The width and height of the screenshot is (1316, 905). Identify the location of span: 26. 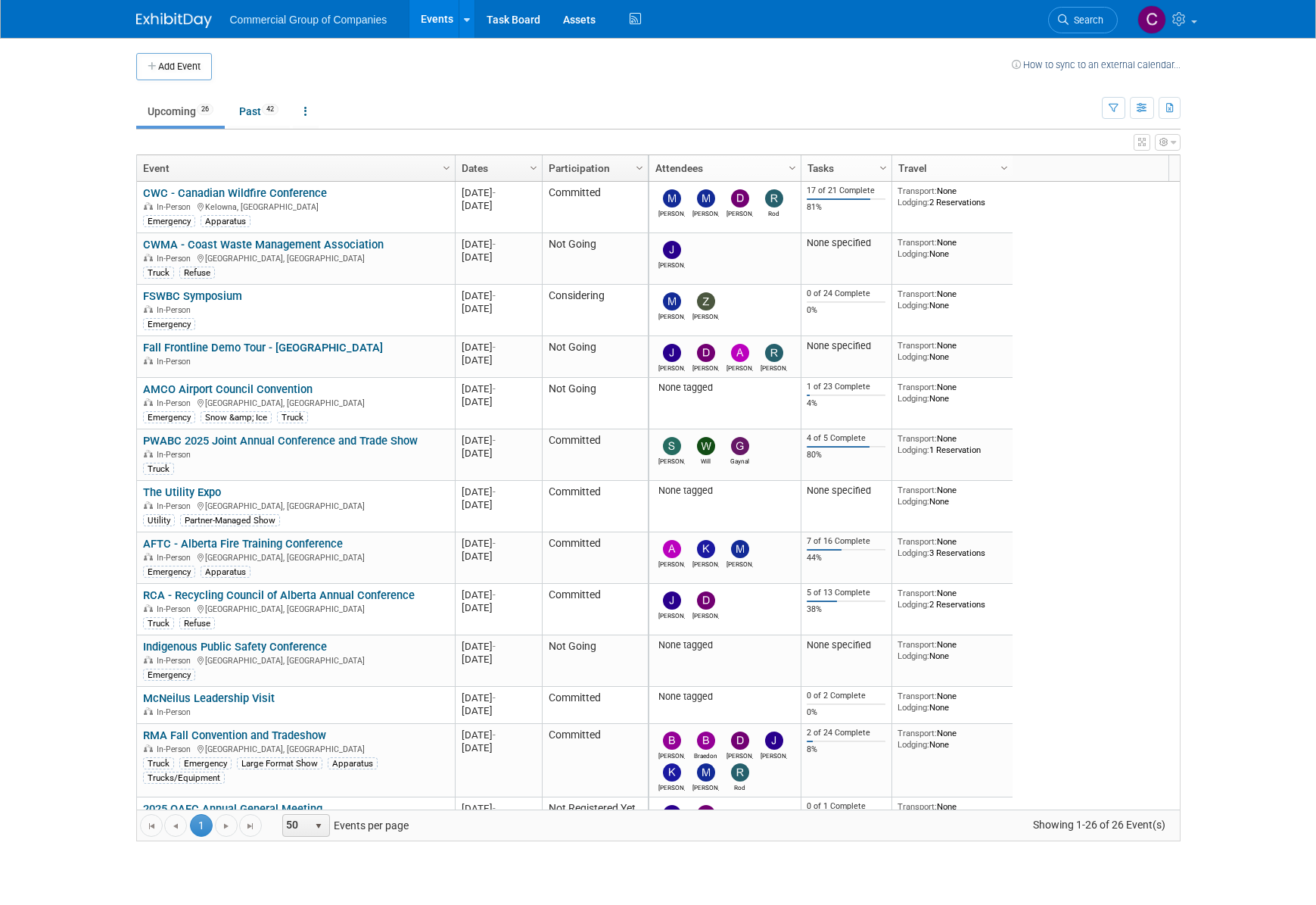
(205, 109).